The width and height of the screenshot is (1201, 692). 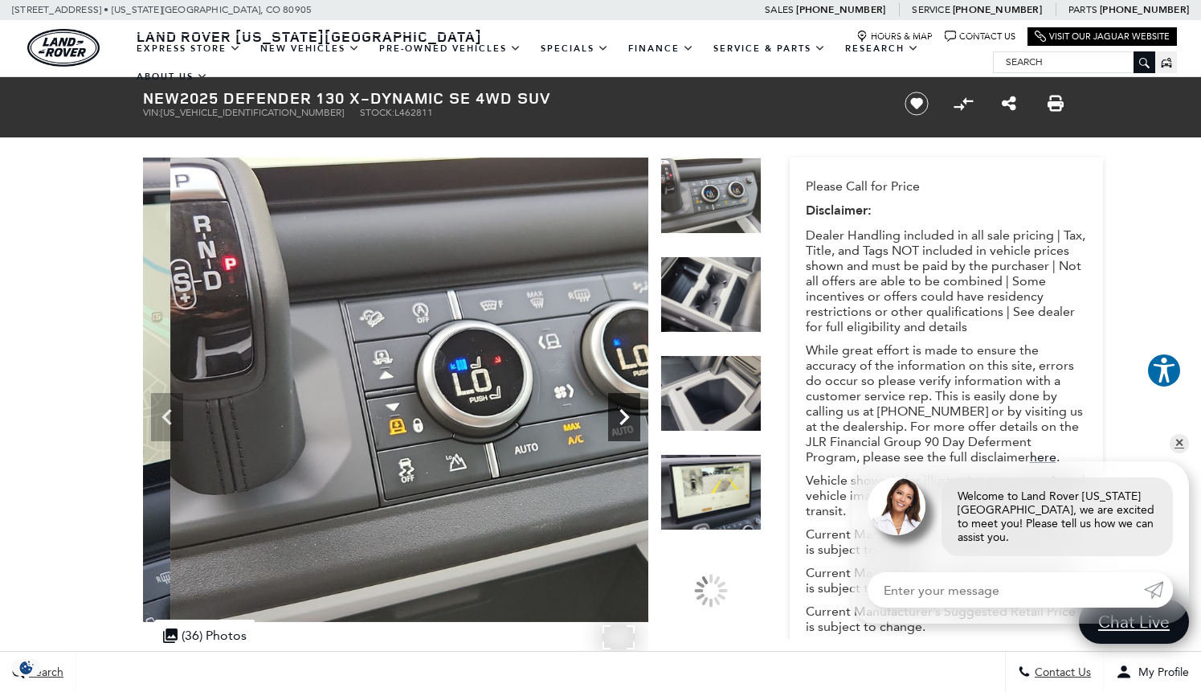 What do you see at coordinates (1074, 62) in the screenshot?
I see `input: Search` at bounding box center [1074, 62].